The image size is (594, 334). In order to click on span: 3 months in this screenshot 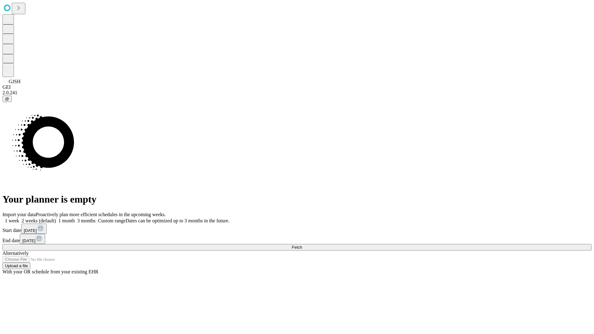, I will do `click(86, 221)`.